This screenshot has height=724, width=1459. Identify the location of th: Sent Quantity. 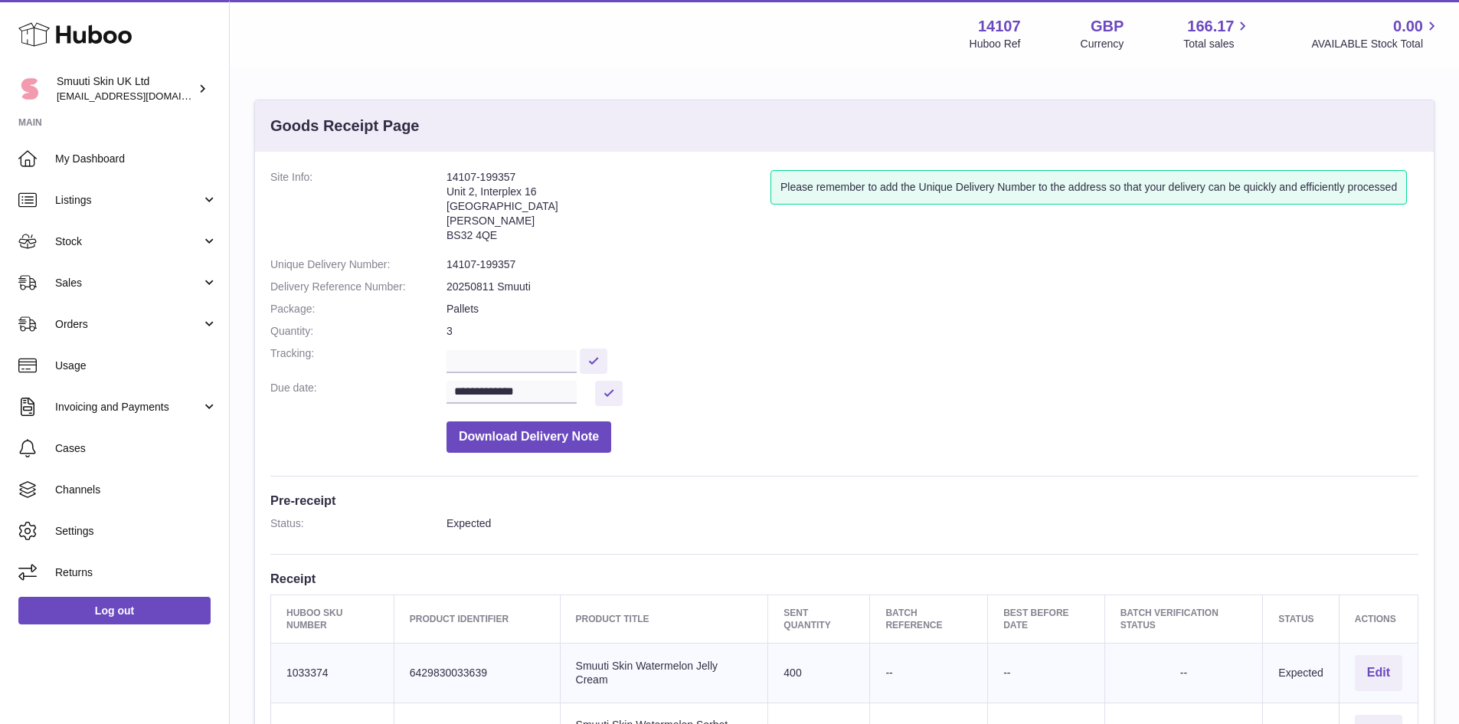
(819, 618).